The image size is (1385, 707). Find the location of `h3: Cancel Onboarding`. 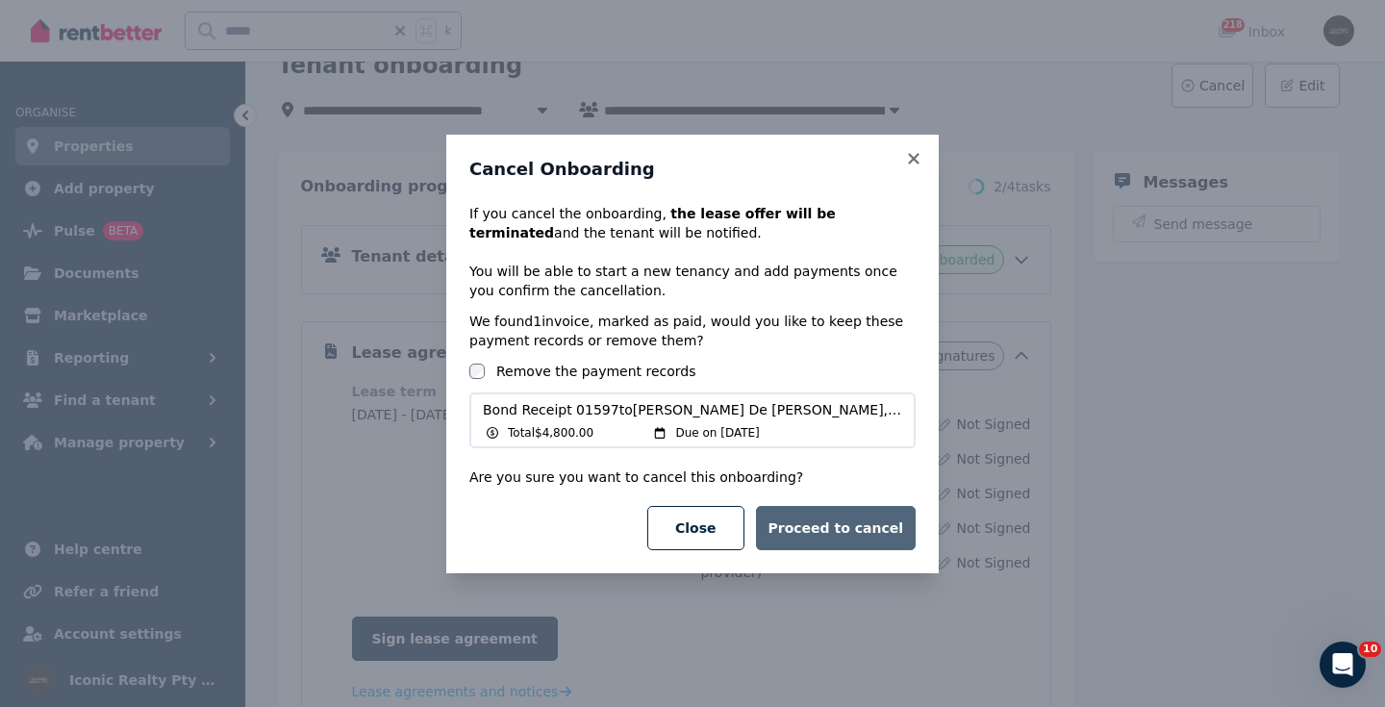

h3: Cancel Onboarding is located at coordinates (693, 169).